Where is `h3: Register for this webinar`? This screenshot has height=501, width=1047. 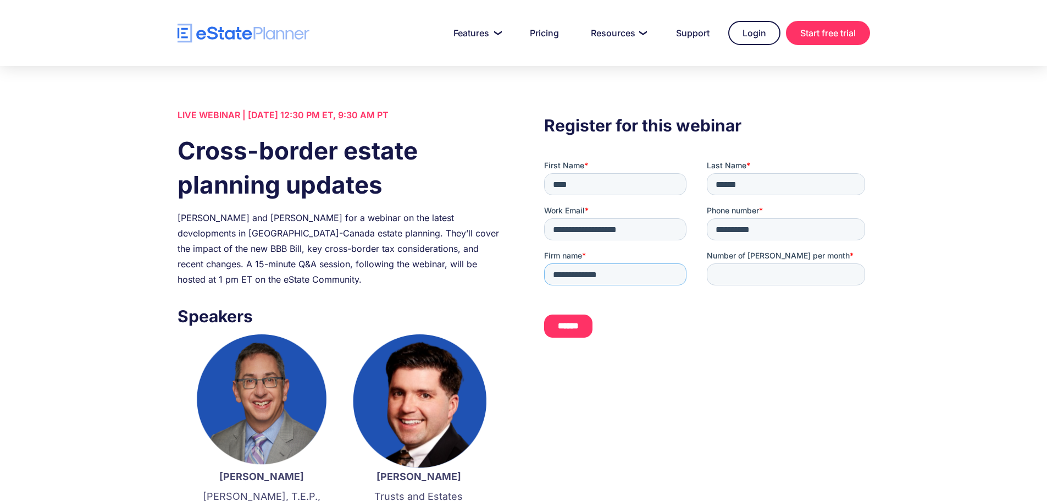 h3: Register for this webinar is located at coordinates (707, 125).